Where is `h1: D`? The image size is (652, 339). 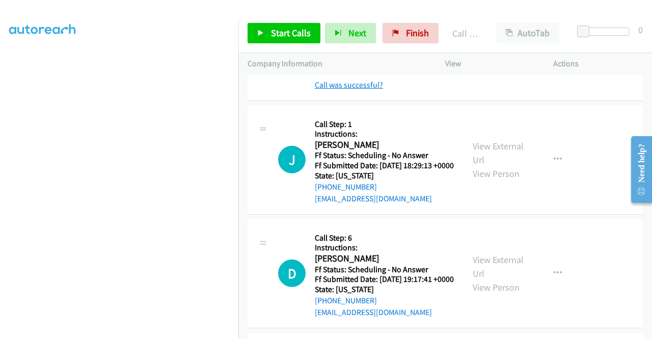
h1: D is located at coordinates (292, 273).